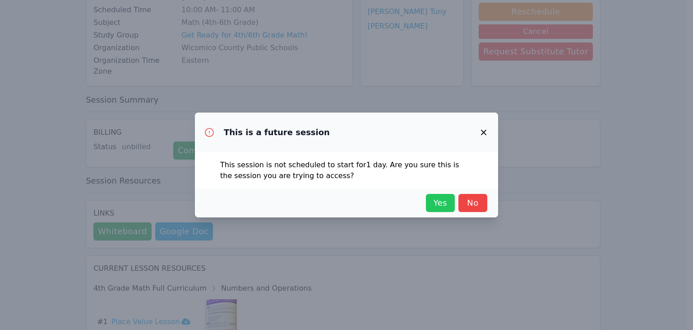 The width and height of the screenshot is (693, 330). What do you see at coordinates (473, 203) in the screenshot?
I see `span: No` at bounding box center [473, 203].